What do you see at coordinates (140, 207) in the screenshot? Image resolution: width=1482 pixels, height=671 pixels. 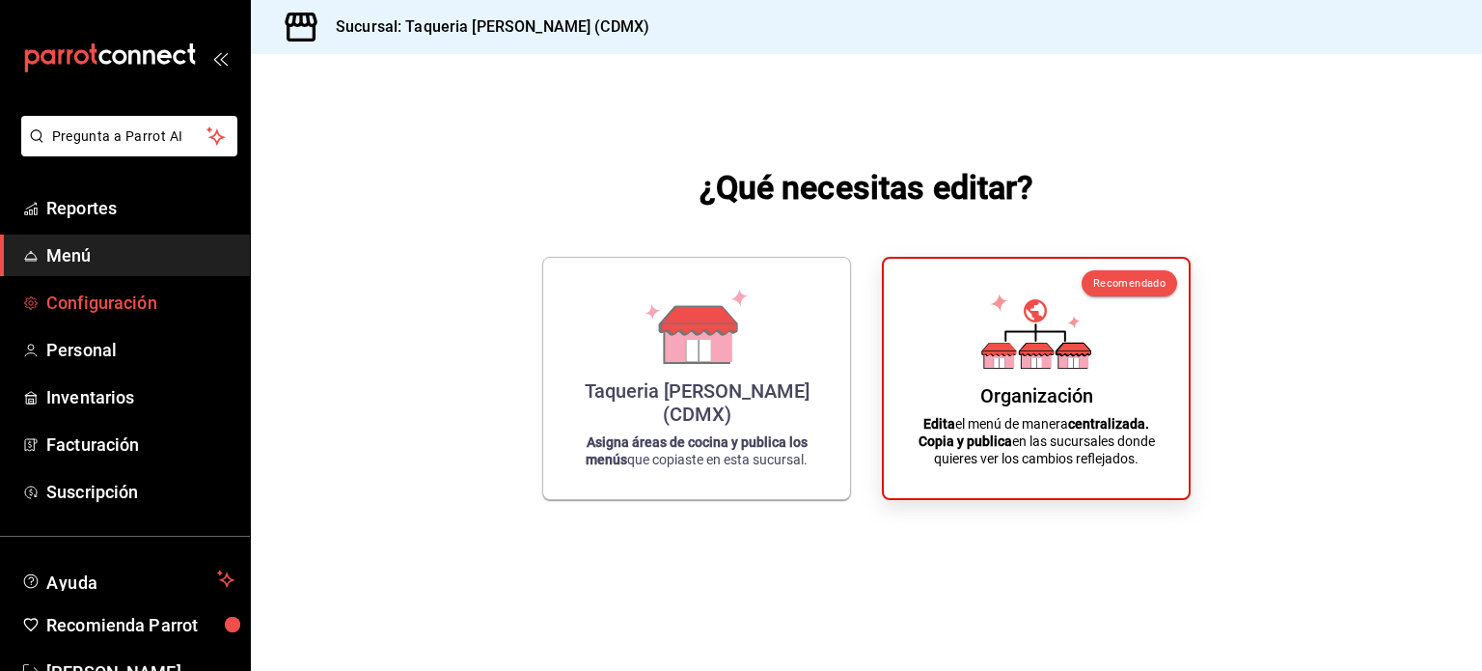 I see `span: Reportes` at bounding box center [140, 207].